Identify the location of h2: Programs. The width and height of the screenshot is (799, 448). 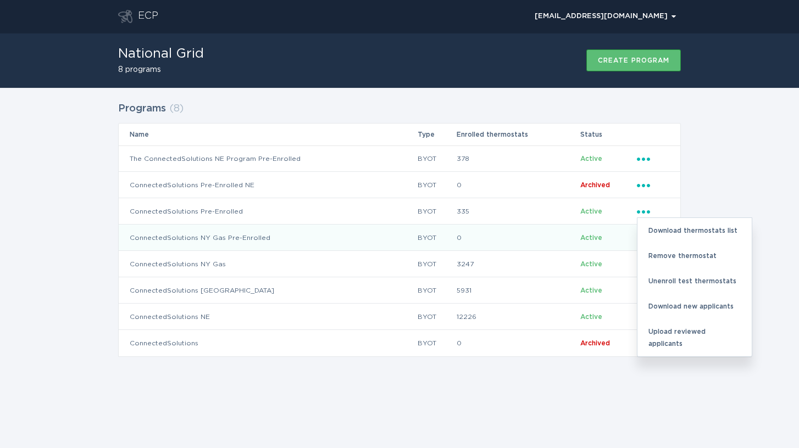
(142, 109).